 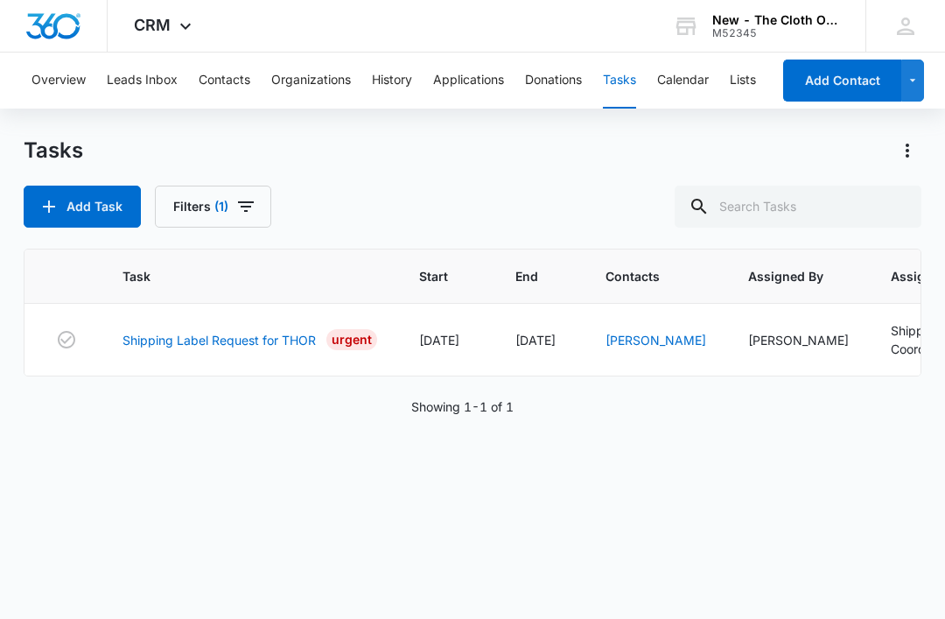 I want to click on button: Filters(1), so click(x=213, y=207).